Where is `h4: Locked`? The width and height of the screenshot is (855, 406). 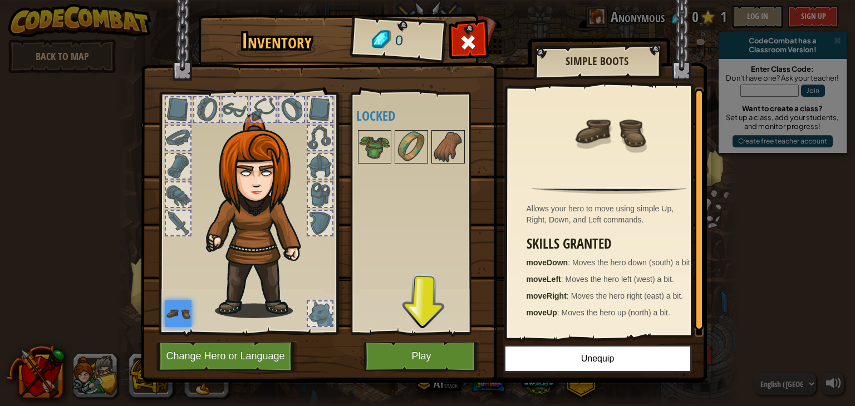 h4: Locked is located at coordinates (426, 116).